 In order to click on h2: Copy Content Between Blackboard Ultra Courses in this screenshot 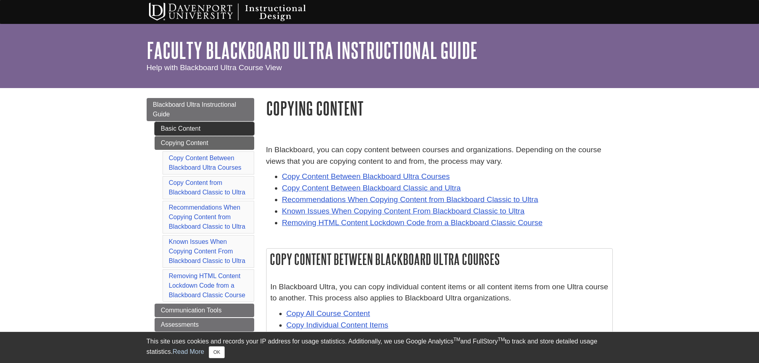, I will do `click(439, 259)`.